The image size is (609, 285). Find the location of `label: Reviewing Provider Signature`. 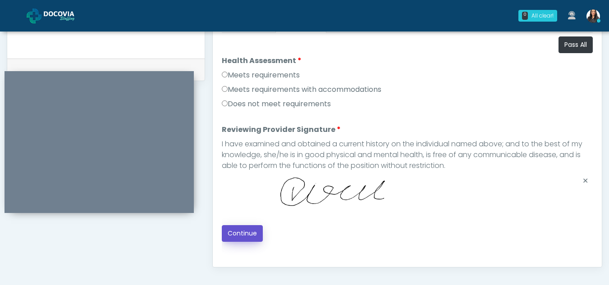

label: Reviewing Provider Signature is located at coordinates (281, 130).